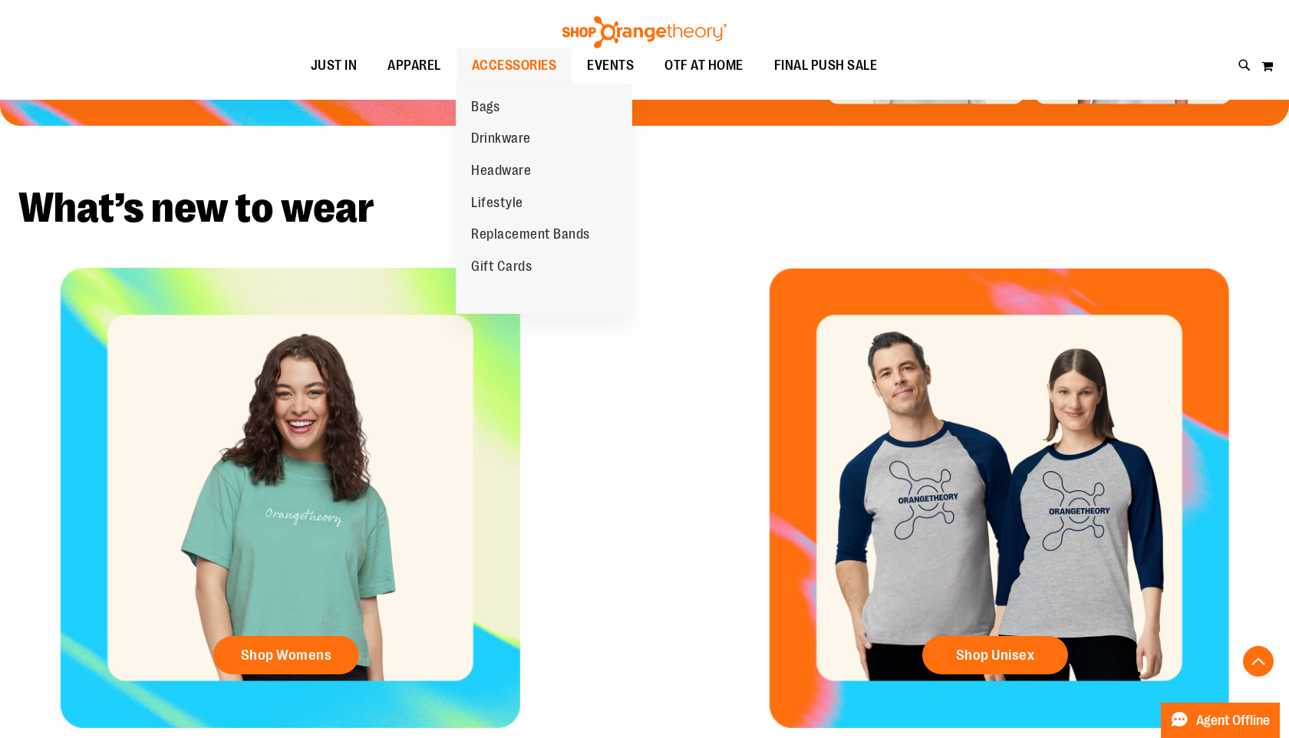 Image resolution: width=1289 pixels, height=738 pixels. Describe the element at coordinates (995, 655) in the screenshot. I see `a: Shop Unisex` at that location.